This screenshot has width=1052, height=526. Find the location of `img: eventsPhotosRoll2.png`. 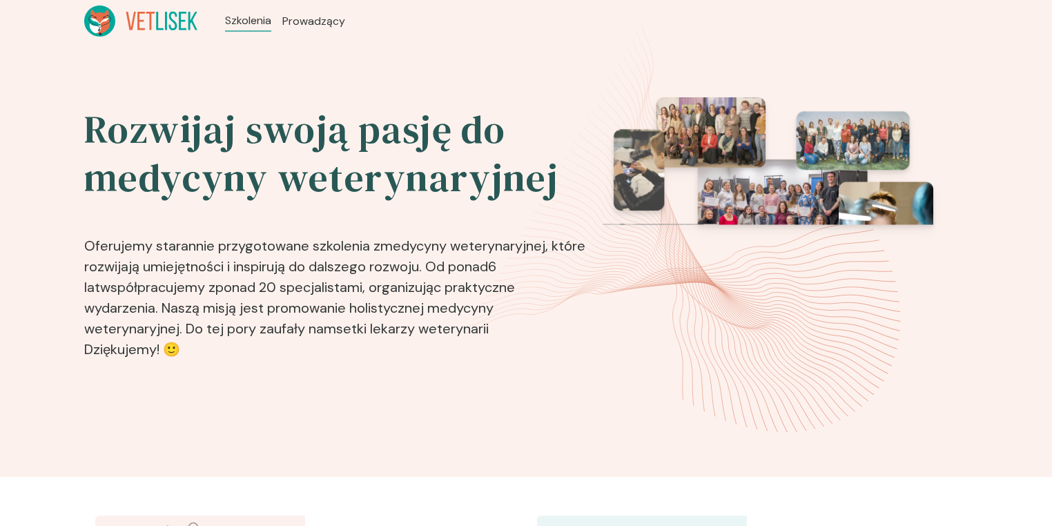

img: eventsPhotosRoll2.png is located at coordinates (766, 234).